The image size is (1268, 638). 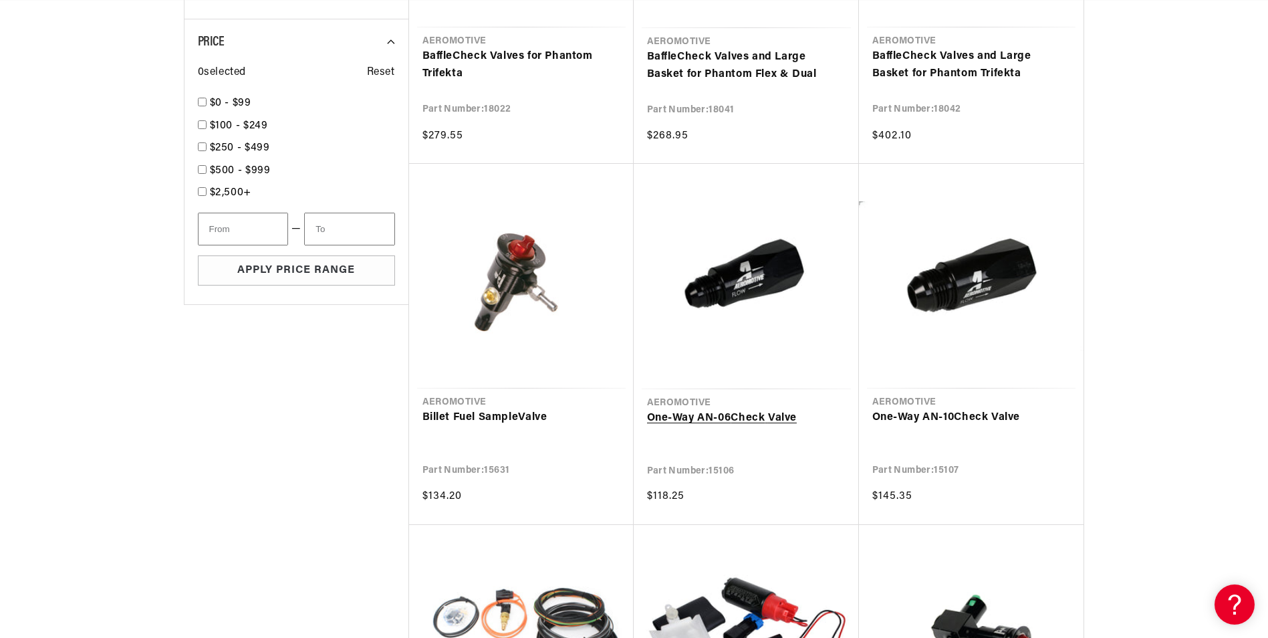 I want to click on a: BaffleCheck Valves for Phantom Trifekta, so click(x=522, y=65).